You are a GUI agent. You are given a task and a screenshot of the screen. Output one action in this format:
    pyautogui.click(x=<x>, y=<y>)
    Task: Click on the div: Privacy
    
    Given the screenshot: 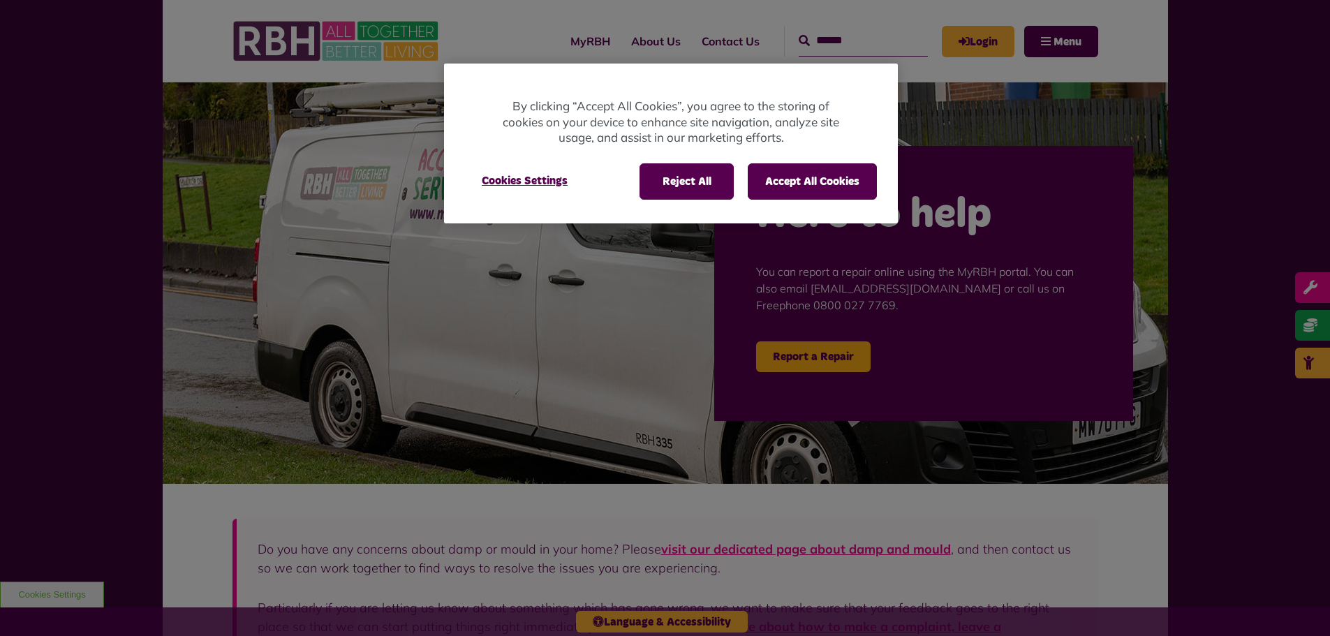 What is the action you would take?
    pyautogui.click(x=671, y=143)
    